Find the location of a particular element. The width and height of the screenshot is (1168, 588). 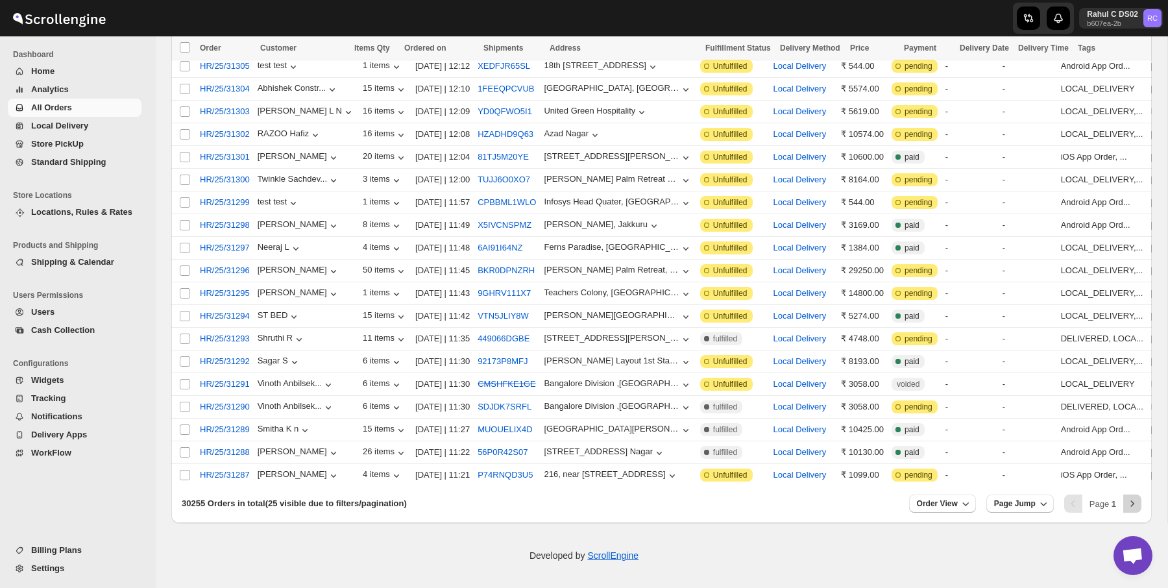

button: CPBBML1WLO is located at coordinates (507, 202).